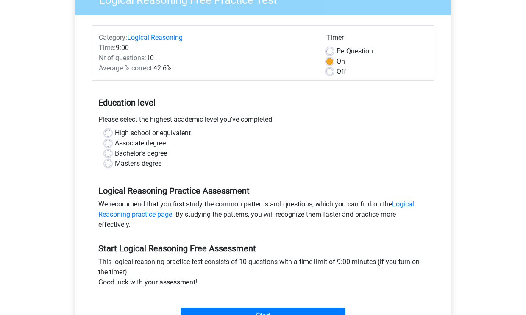 The width and height of the screenshot is (526, 315). What do you see at coordinates (341, 51) in the screenshot?
I see `span: Per` at bounding box center [341, 51].